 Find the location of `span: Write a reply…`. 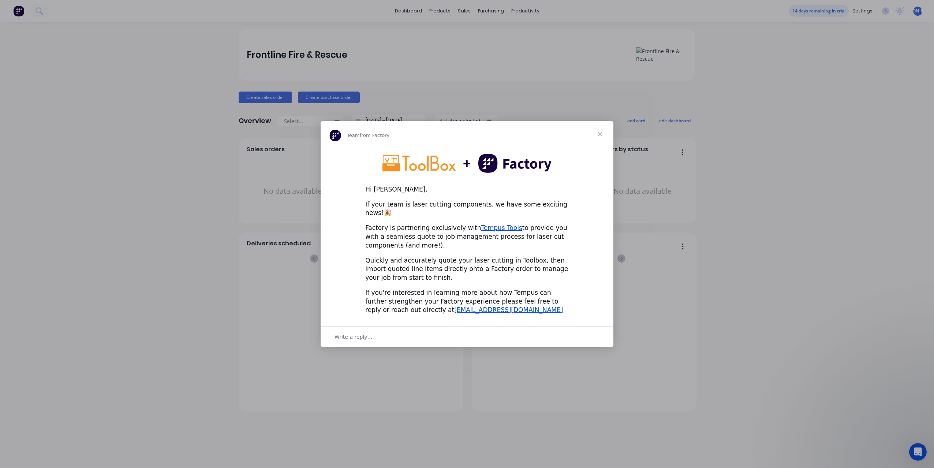

span: Write a reply… is located at coordinates (354, 337).